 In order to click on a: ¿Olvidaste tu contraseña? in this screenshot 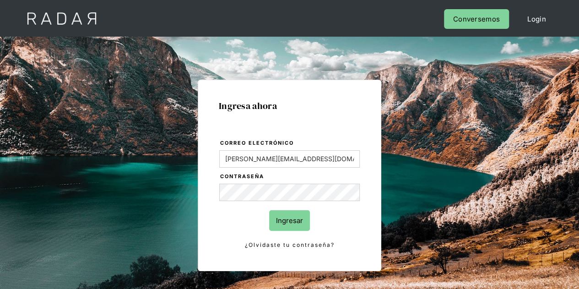, I will do `click(289, 245)`.